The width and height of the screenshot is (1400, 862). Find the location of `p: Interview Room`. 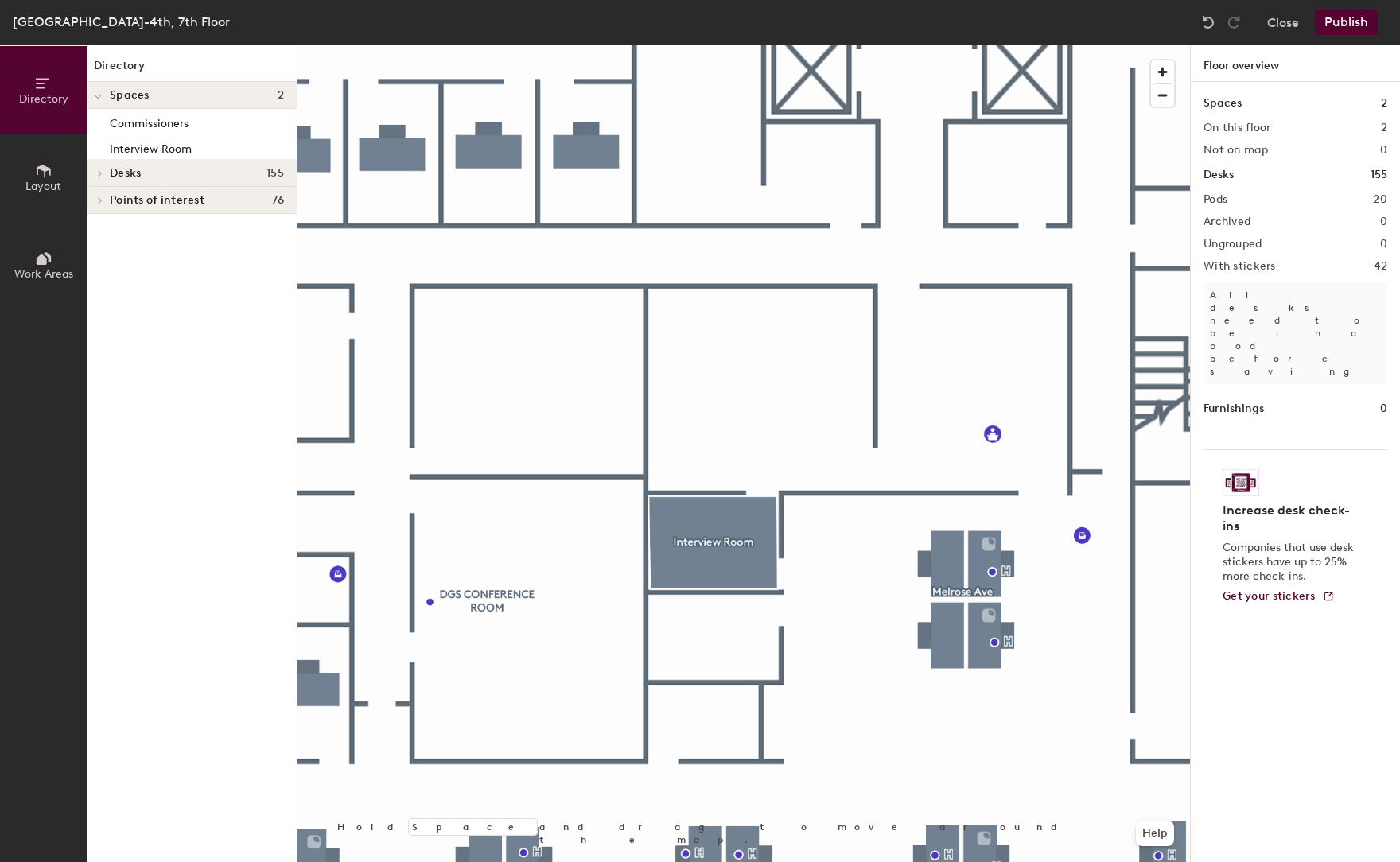

p: Interview Room is located at coordinates (150, 146).